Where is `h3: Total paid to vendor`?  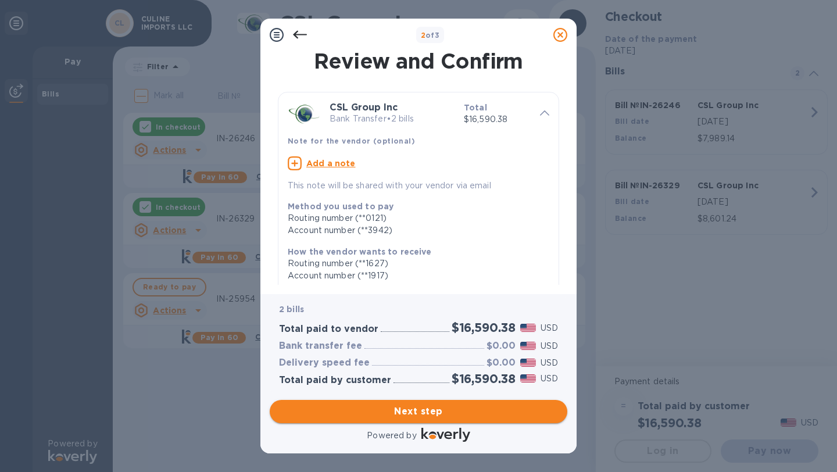 h3: Total paid to vendor is located at coordinates (328, 329).